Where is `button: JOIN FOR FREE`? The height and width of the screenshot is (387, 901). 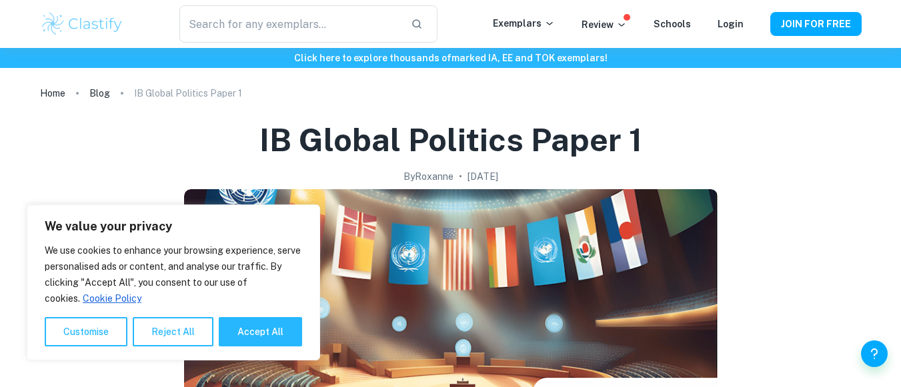 button: JOIN FOR FREE is located at coordinates (816, 24).